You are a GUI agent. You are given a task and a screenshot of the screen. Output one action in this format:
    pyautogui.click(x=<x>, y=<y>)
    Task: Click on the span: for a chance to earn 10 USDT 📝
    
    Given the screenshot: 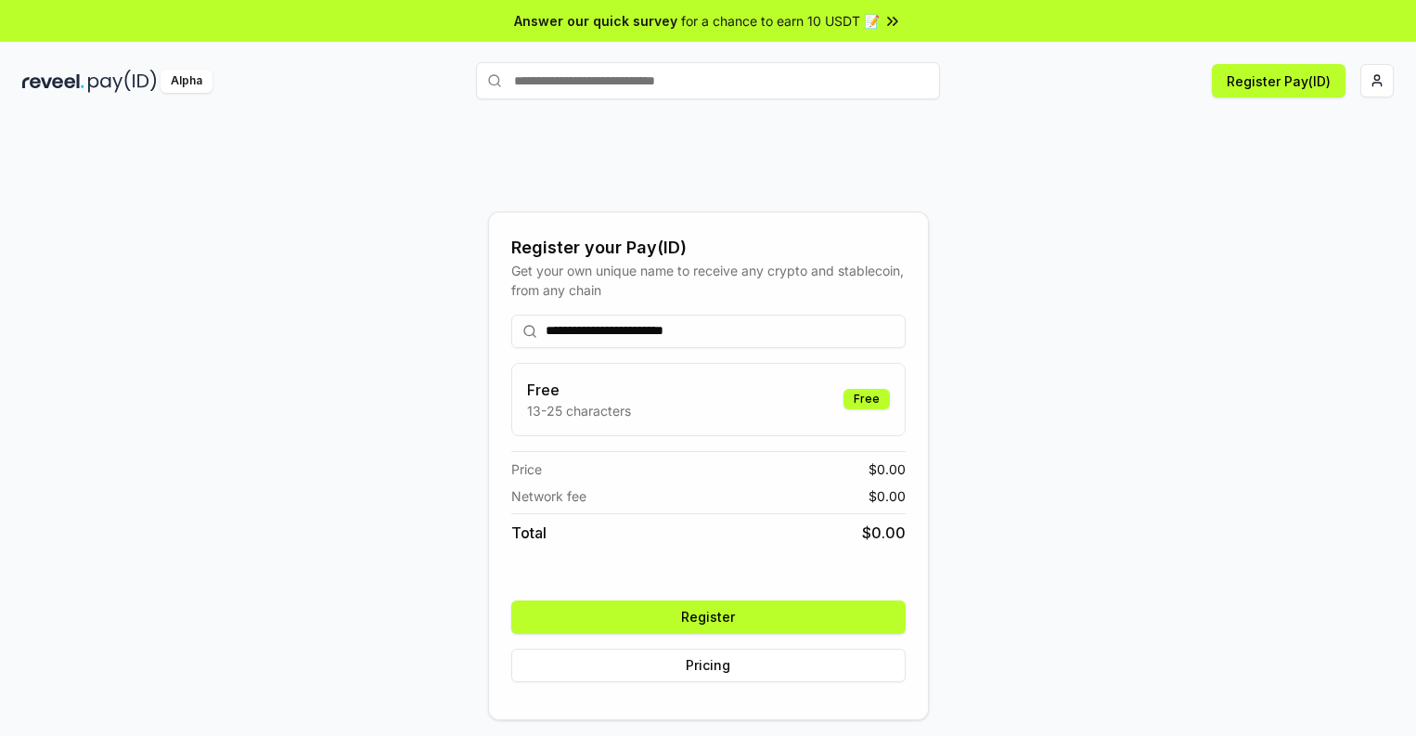 What is the action you would take?
    pyautogui.click(x=780, y=20)
    